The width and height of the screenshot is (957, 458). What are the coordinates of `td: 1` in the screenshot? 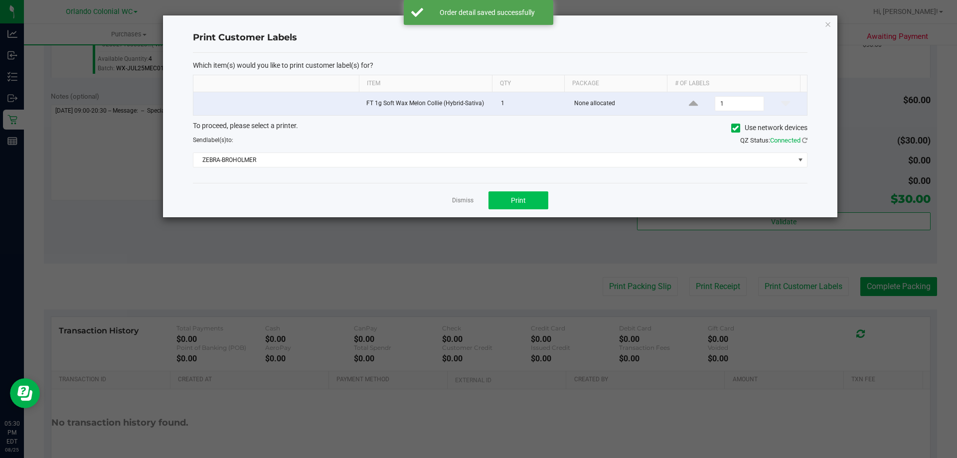 It's located at (532, 104).